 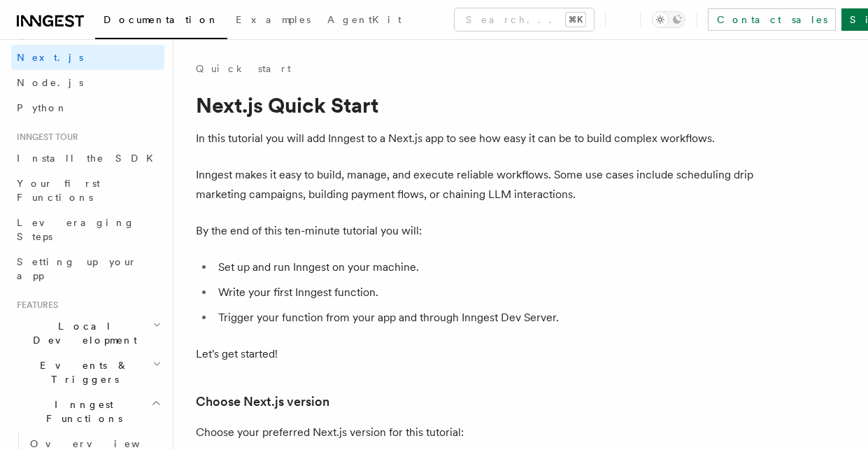 What do you see at coordinates (87, 57) in the screenshot?
I see `a: Next.js` at bounding box center [87, 57].